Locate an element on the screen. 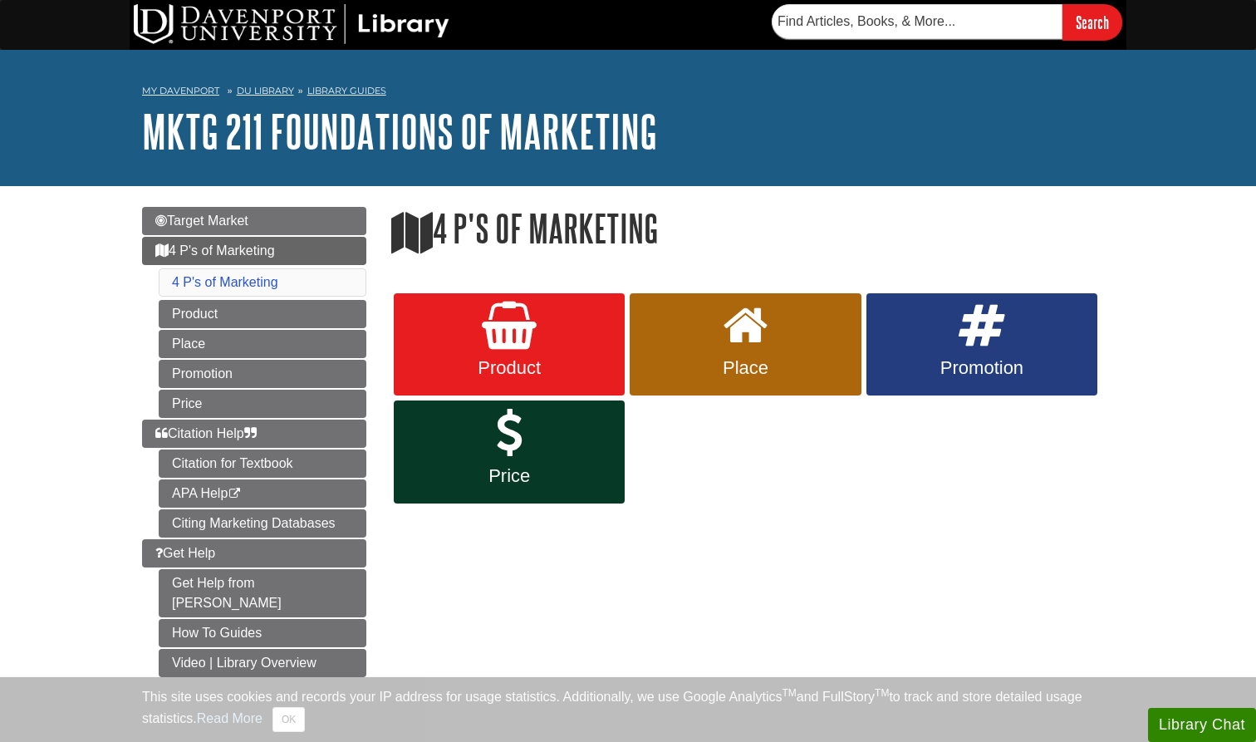 This screenshot has width=1256, height=742. a: Citation Help is located at coordinates (254, 434).